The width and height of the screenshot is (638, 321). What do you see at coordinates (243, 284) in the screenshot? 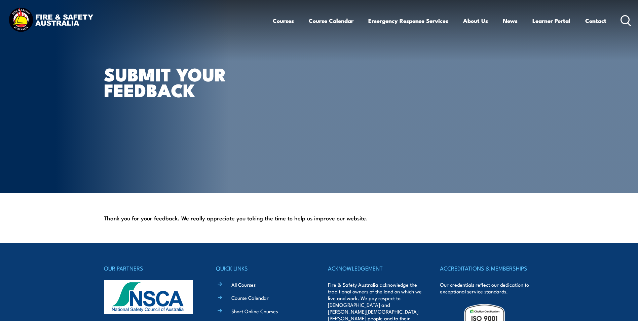
I see `a: All Courses` at bounding box center [243, 284].